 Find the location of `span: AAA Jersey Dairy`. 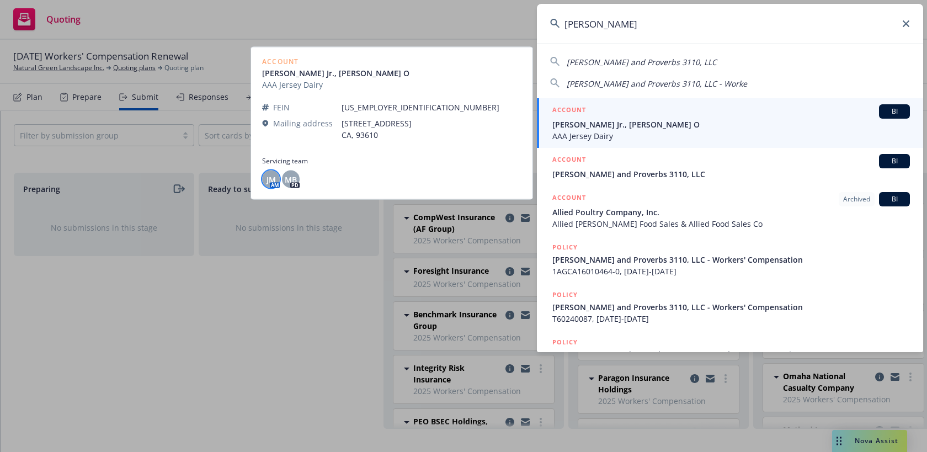

span: AAA Jersey Dairy is located at coordinates (731, 136).